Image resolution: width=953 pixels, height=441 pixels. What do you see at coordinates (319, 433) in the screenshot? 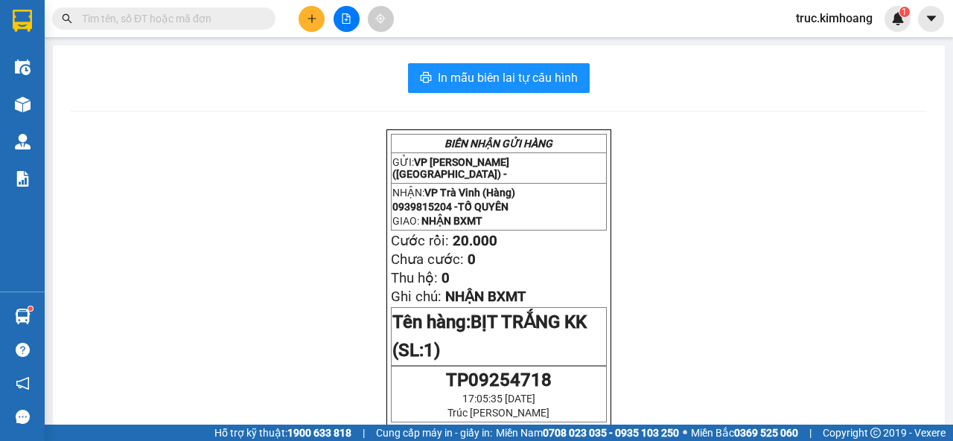
I see `strong: 1900 633 818` at bounding box center [319, 433].